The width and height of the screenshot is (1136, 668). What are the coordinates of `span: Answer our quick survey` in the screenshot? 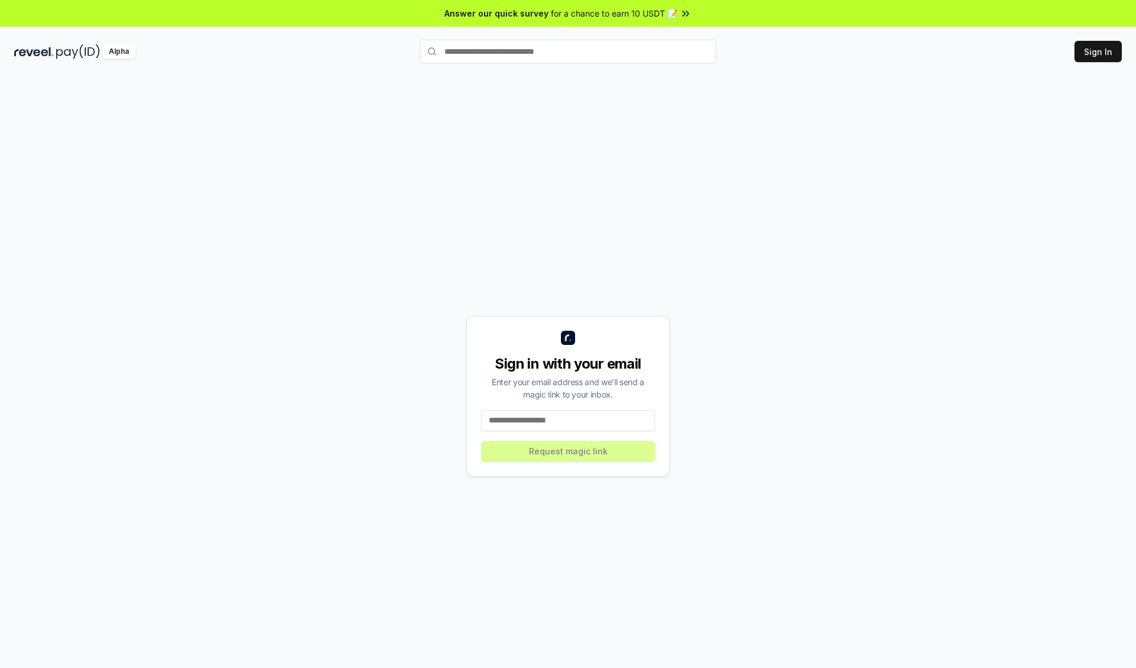 It's located at (496, 13).